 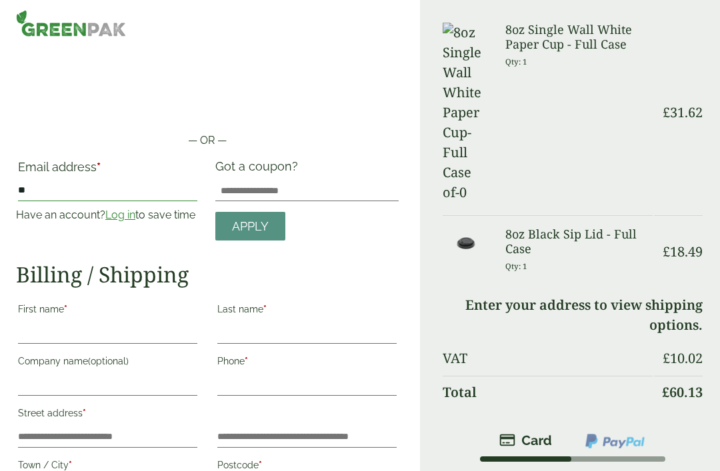 I want to click on label: Email address, so click(x=107, y=171).